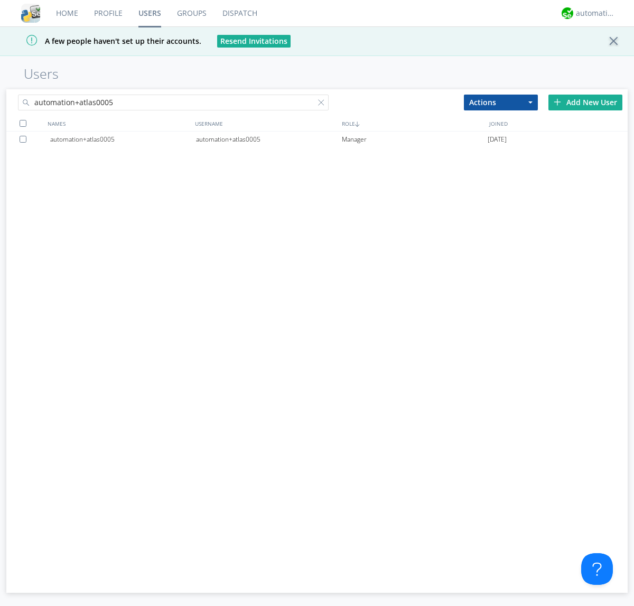 The width and height of the screenshot is (634, 606). Describe the element at coordinates (558, 102) in the screenshot. I see `img: plus.svg` at that location.